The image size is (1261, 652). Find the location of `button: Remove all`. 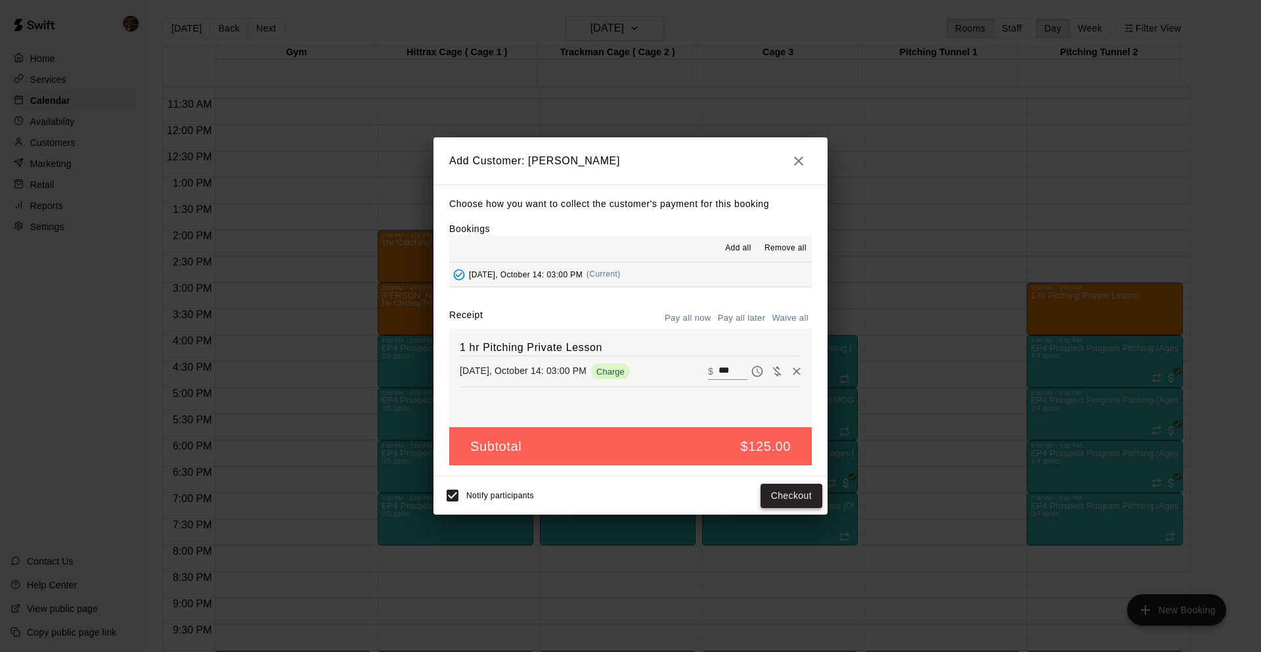

button: Remove all is located at coordinates (786, 248).